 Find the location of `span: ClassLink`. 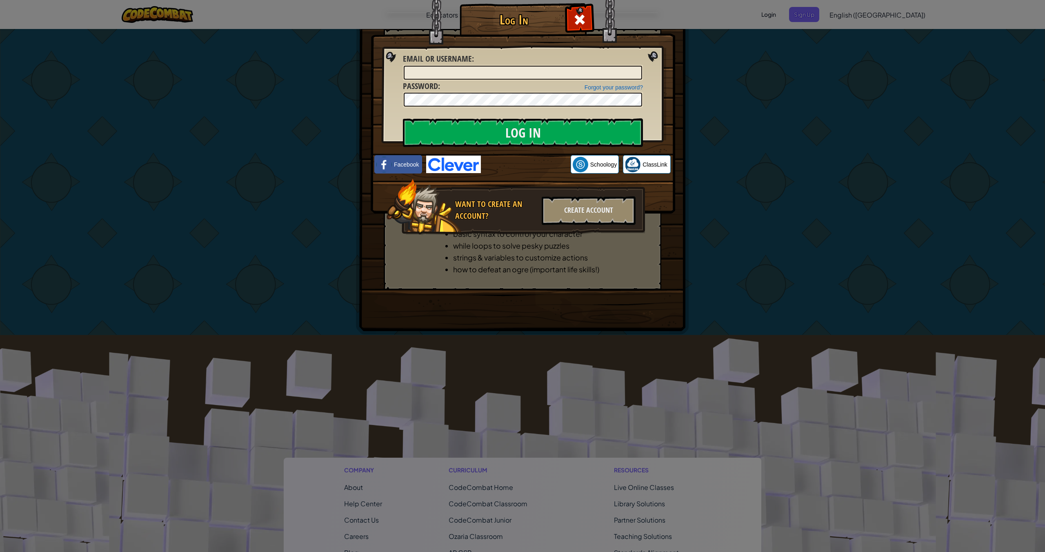

span: ClassLink is located at coordinates (655, 164).